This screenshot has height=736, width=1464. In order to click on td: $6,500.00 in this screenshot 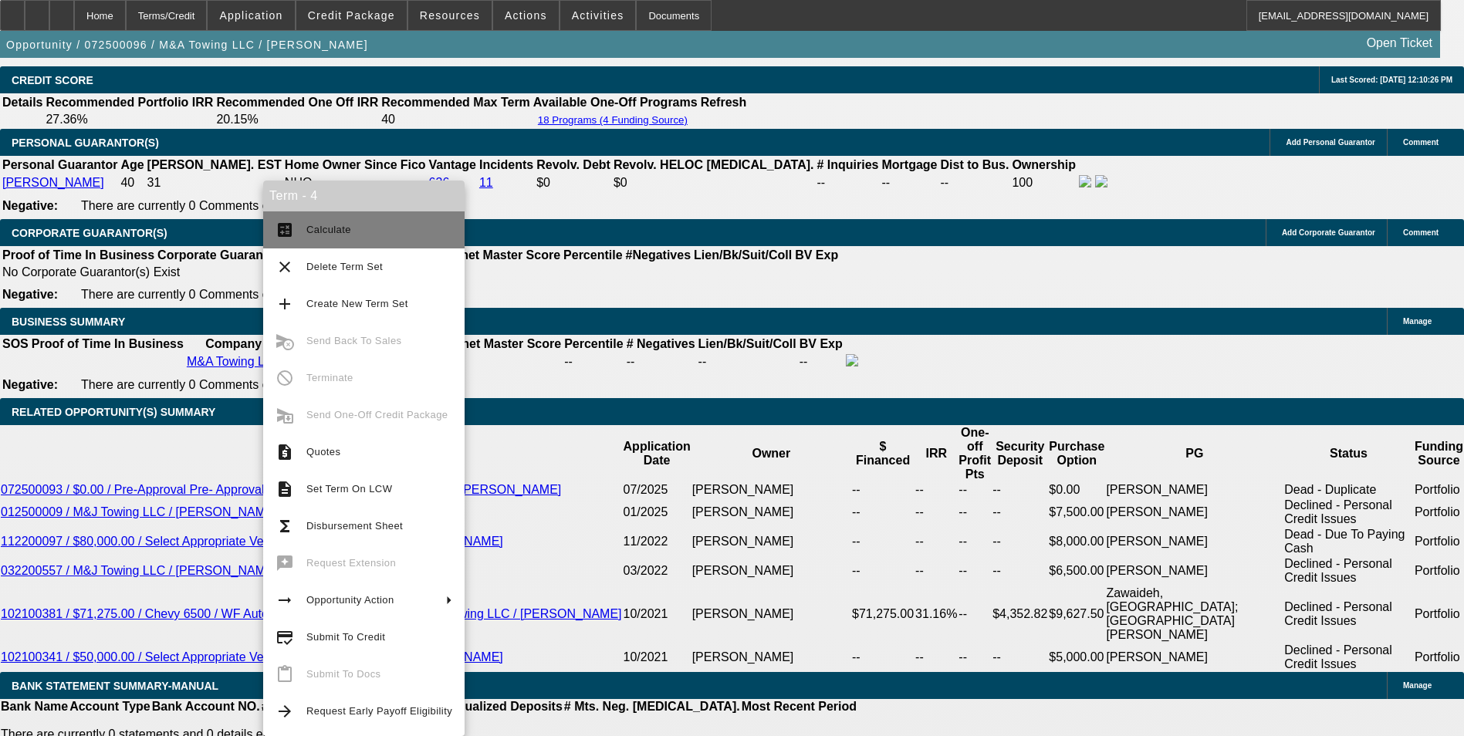, I will do `click(1077, 571)`.